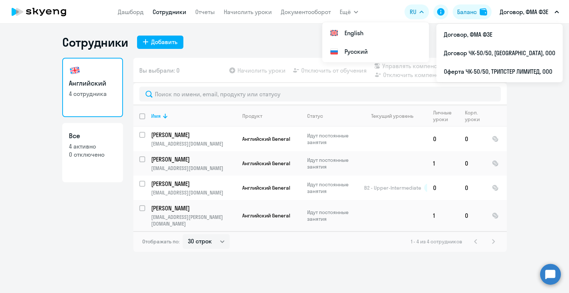 This screenshot has height=293, width=569. I want to click on button: Добавить, so click(160, 42).